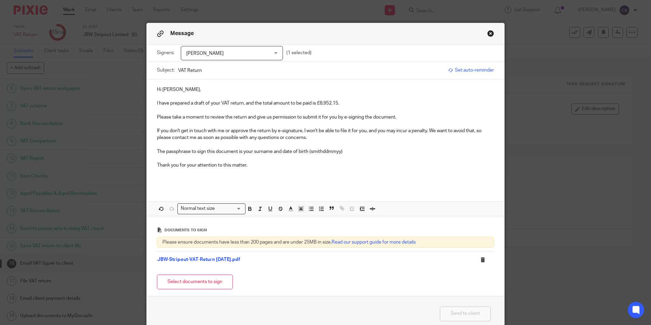 Image resolution: width=651 pixels, height=325 pixels. What do you see at coordinates (186, 230) in the screenshot?
I see `span: Documents to sign` at bounding box center [186, 230].